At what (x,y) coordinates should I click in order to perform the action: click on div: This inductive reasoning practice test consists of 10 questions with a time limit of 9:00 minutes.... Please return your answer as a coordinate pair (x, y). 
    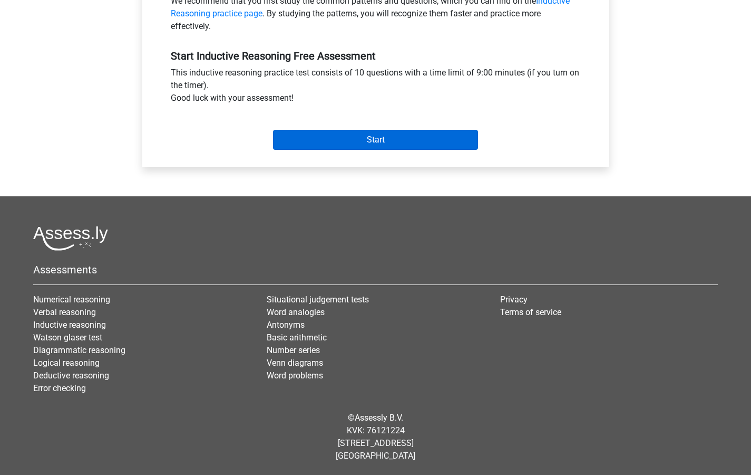
    Looking at the image, I should click on (376, 88).